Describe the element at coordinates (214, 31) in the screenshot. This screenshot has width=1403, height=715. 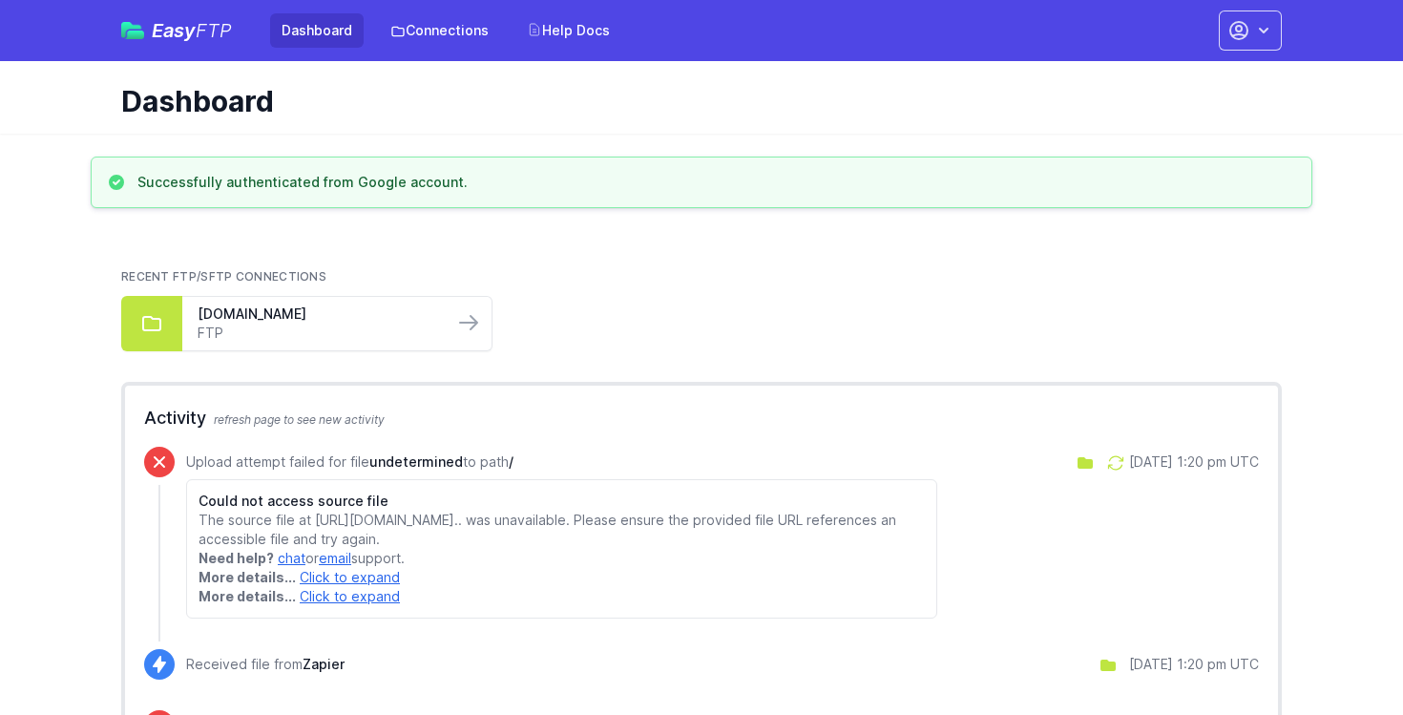
I see `span: FTP` at that location.